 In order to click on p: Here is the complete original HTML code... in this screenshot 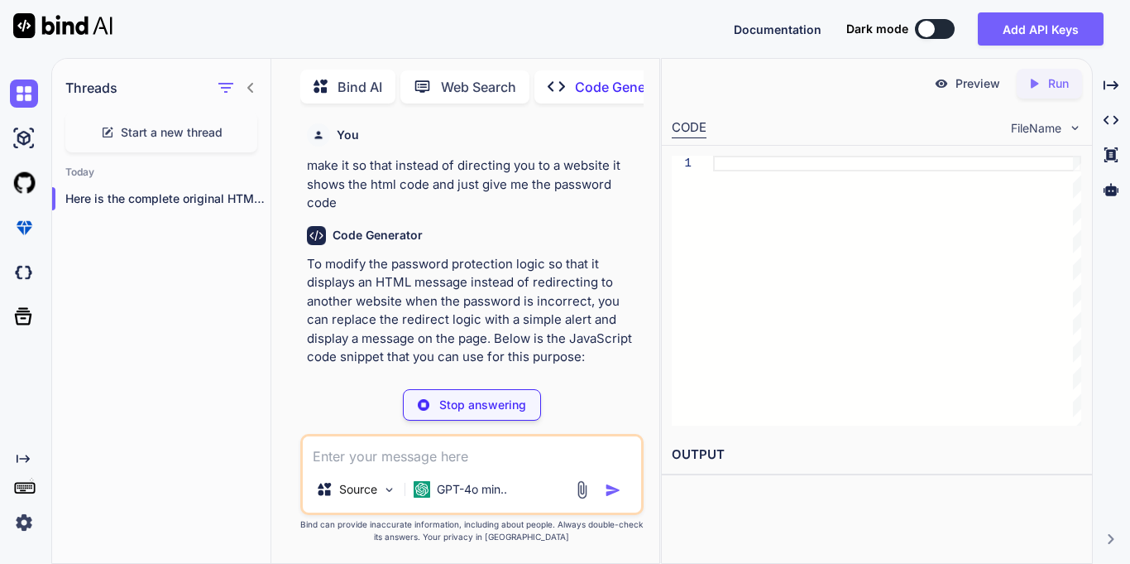, I will do `click(168, 199)`.